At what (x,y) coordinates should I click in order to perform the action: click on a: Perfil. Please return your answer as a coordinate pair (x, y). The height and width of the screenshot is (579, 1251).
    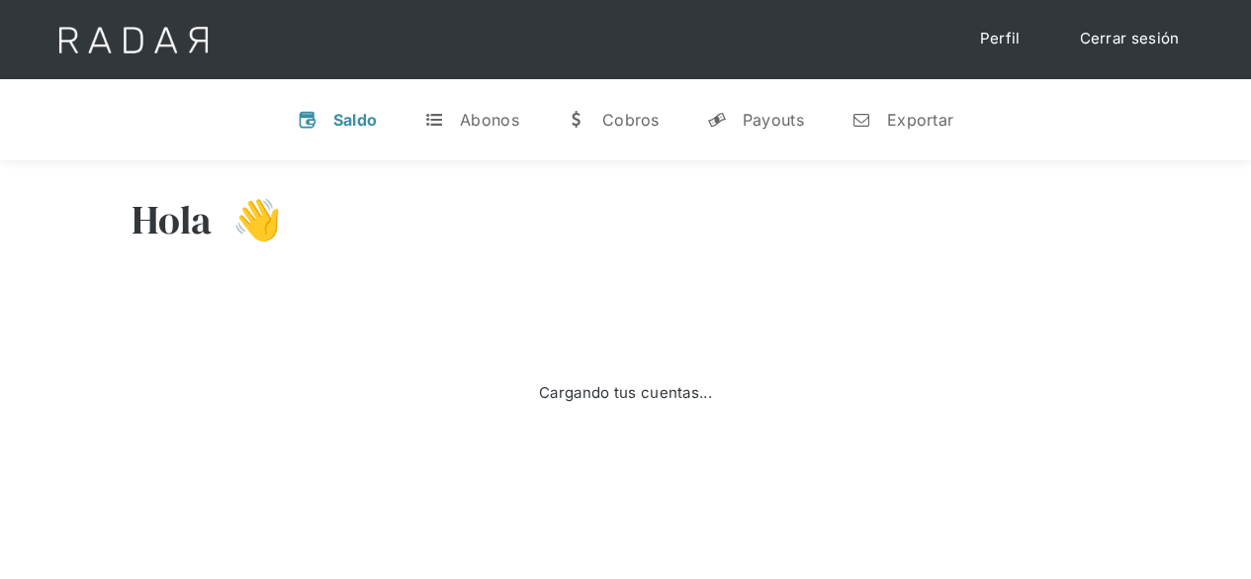
    Looking at the image, I should click on (1000, 39).